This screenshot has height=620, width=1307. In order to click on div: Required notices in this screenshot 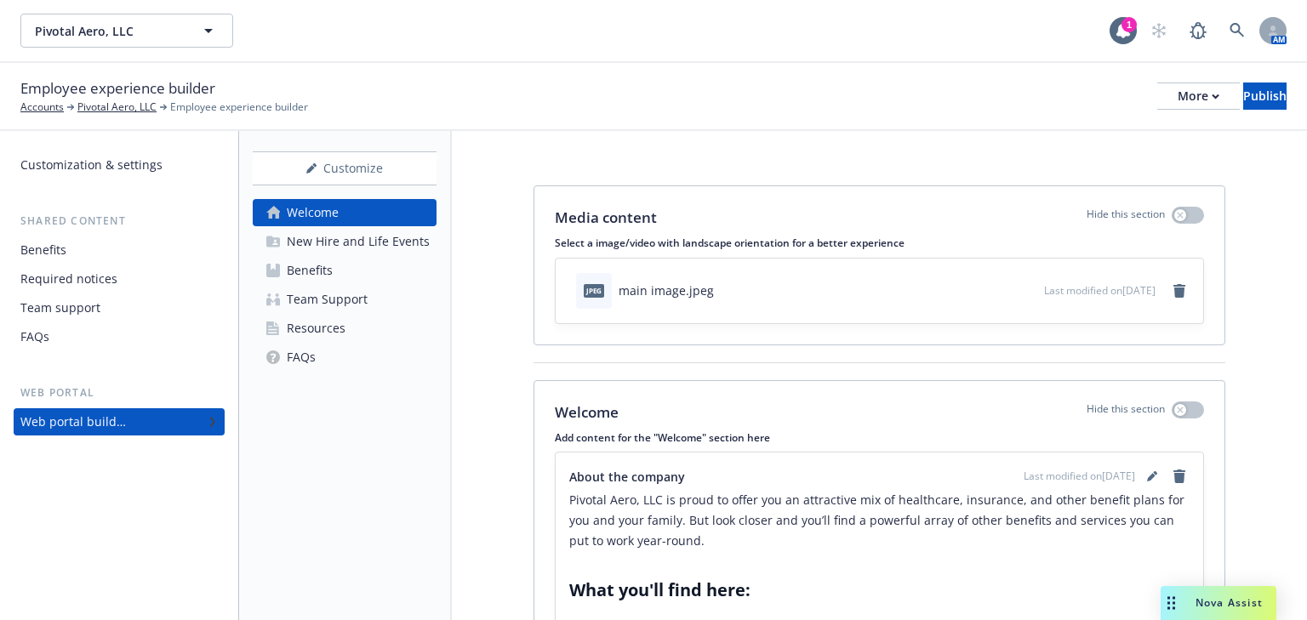, I will do `click(69, 279)`.